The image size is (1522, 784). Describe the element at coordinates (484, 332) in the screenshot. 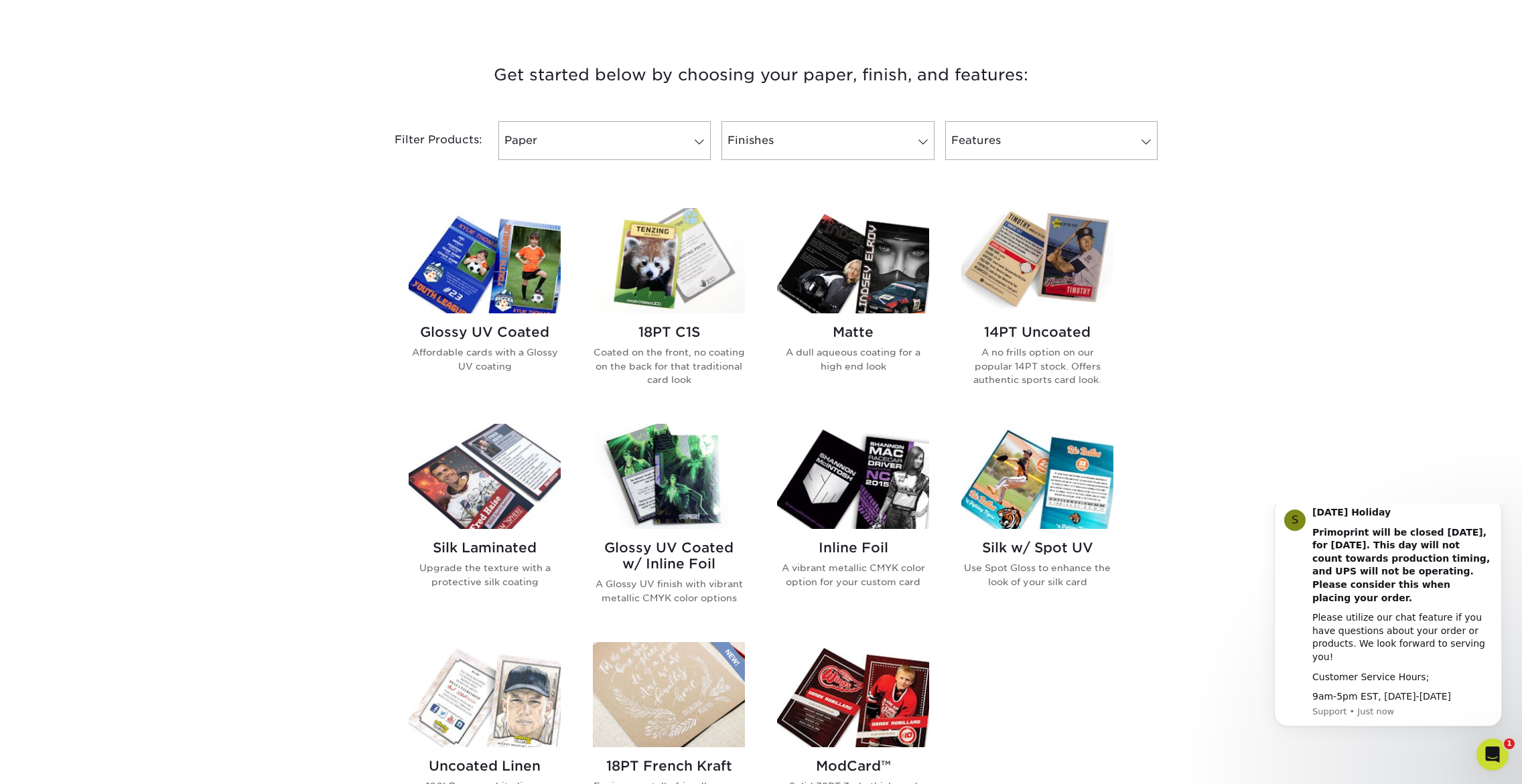

I see `h2: Glossy UV Coated` at that location.